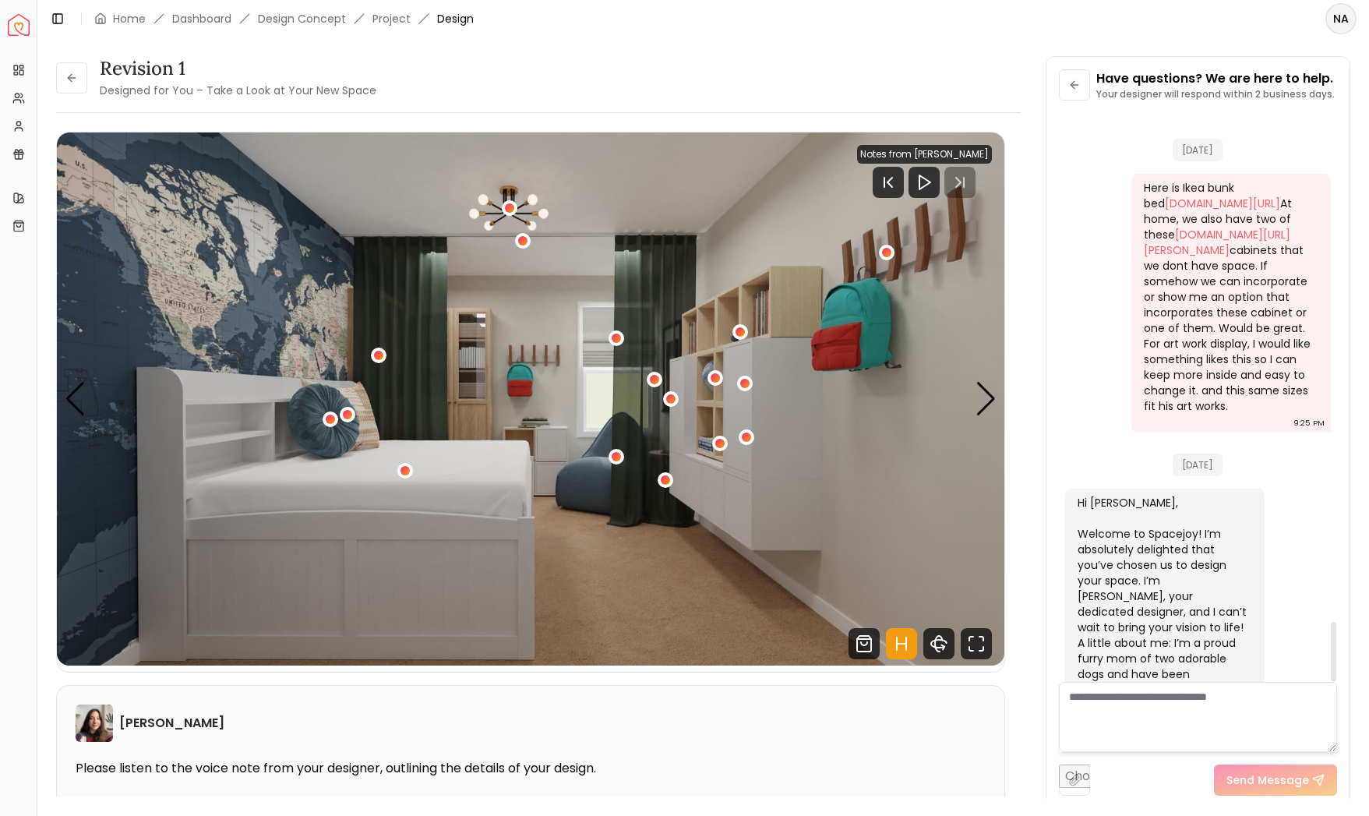  Describe the element at coordinates (19, 25) in the screenshot. I see `img: Spacejoy Logo` at that location.